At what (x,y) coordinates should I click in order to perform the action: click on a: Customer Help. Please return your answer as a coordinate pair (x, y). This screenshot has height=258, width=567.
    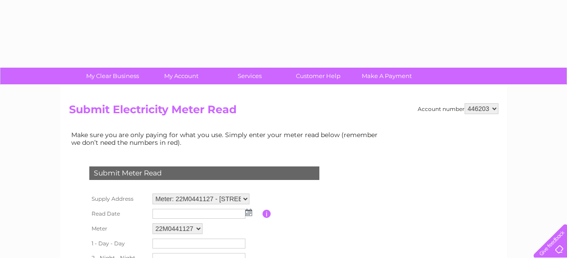
    Looking at the image, I should click on (318, 76).